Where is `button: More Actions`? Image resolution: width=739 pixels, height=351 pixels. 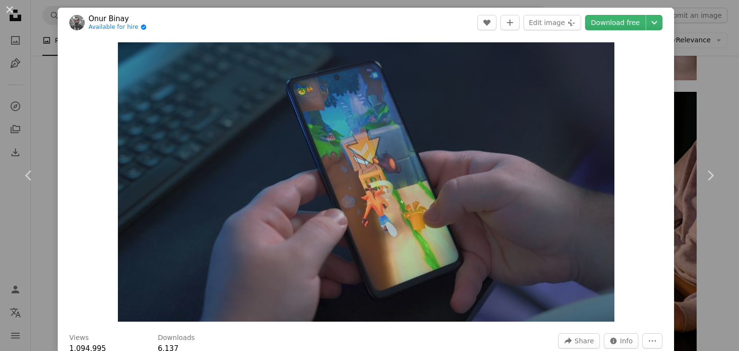
button: More Actions is located at coordinates (652, 341).